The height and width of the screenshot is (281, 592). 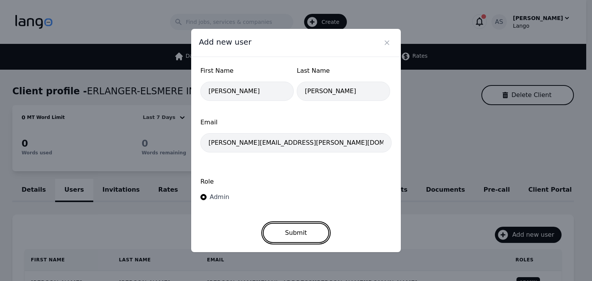 I want to click on button: Submit, so click(x=296, y=233).